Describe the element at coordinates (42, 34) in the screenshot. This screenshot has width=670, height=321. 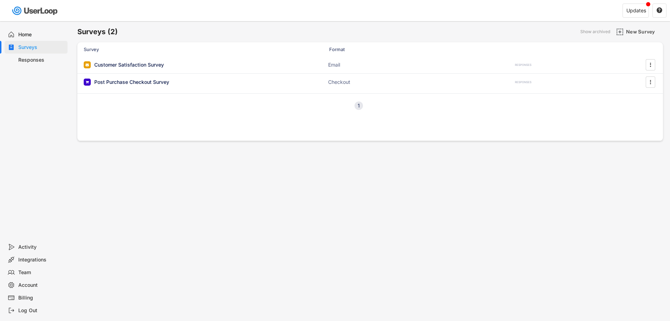
I see `div: Home` at that location.